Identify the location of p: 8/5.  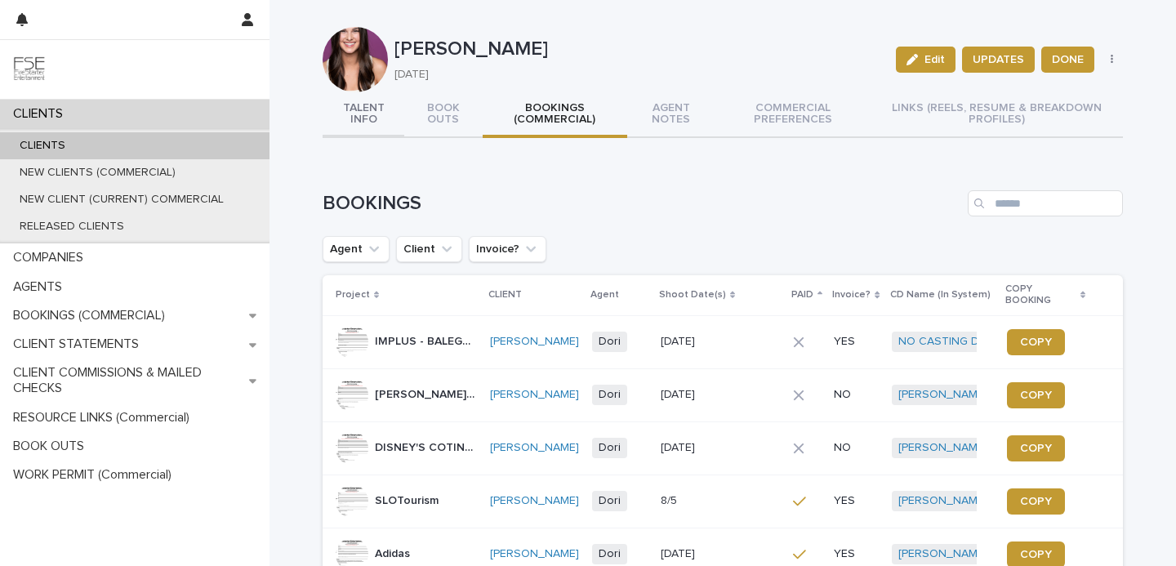
(671, 499).